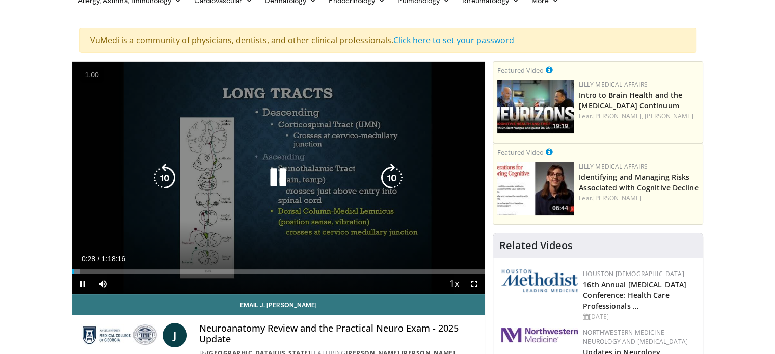  What do you see at coordinates (338, 334) in the screenshot?
I see `h4: Neuroanatomy Review and the Practical Neuro Exam - 2025 Update` at bounding box center [338, 334].